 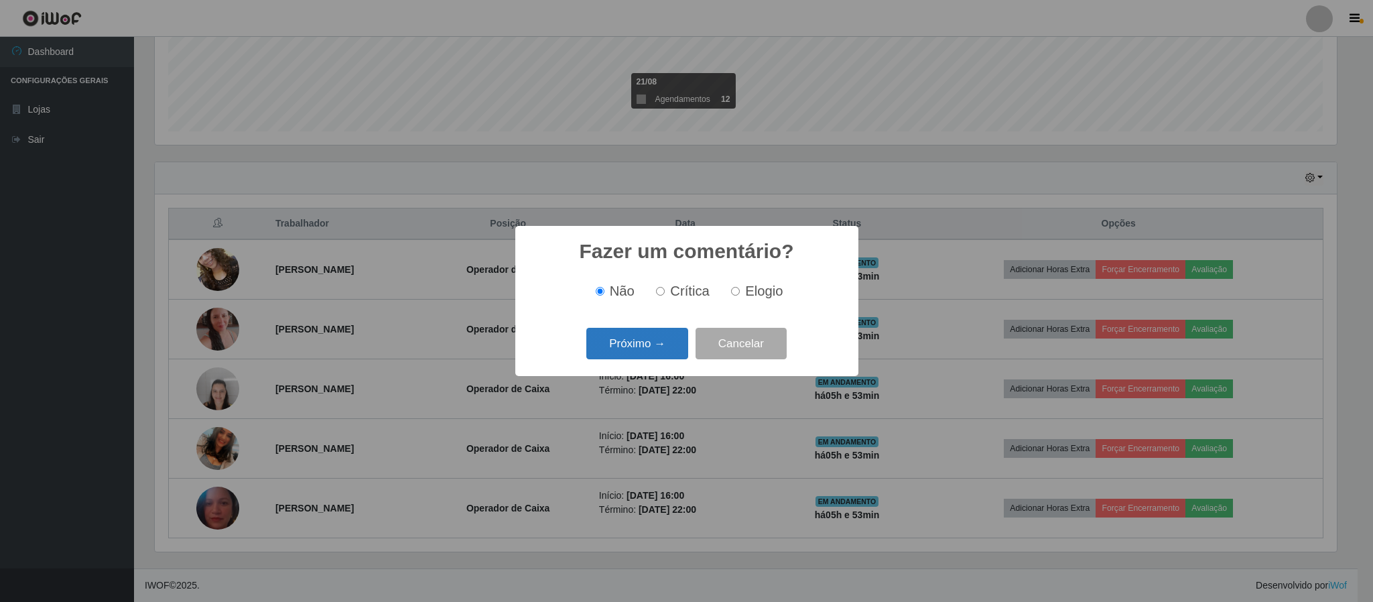 What do you see at coordinates (622, 291) in the screenshot?
I see `span: Não` at bounding box center [622, 291].